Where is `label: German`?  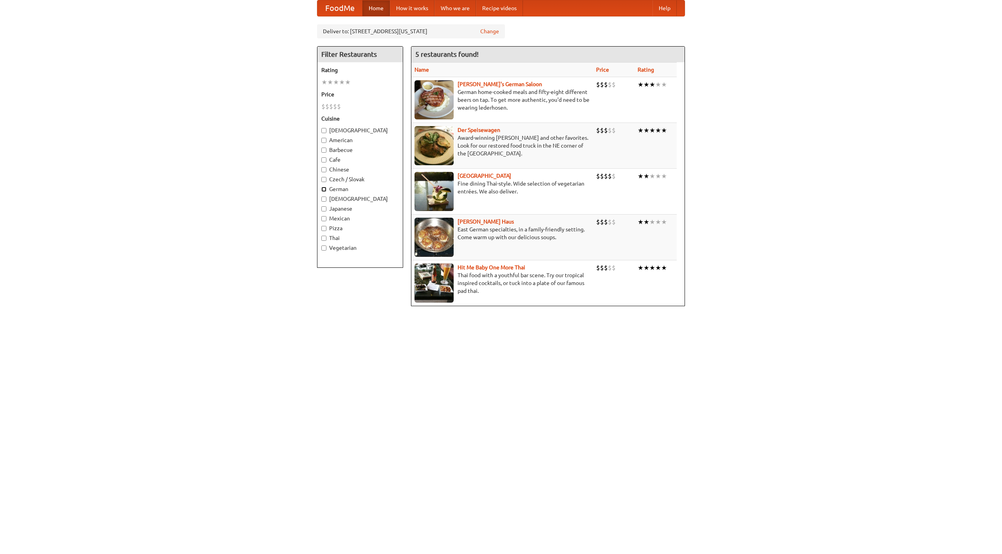
label: German is located at coordinates (360, 189).